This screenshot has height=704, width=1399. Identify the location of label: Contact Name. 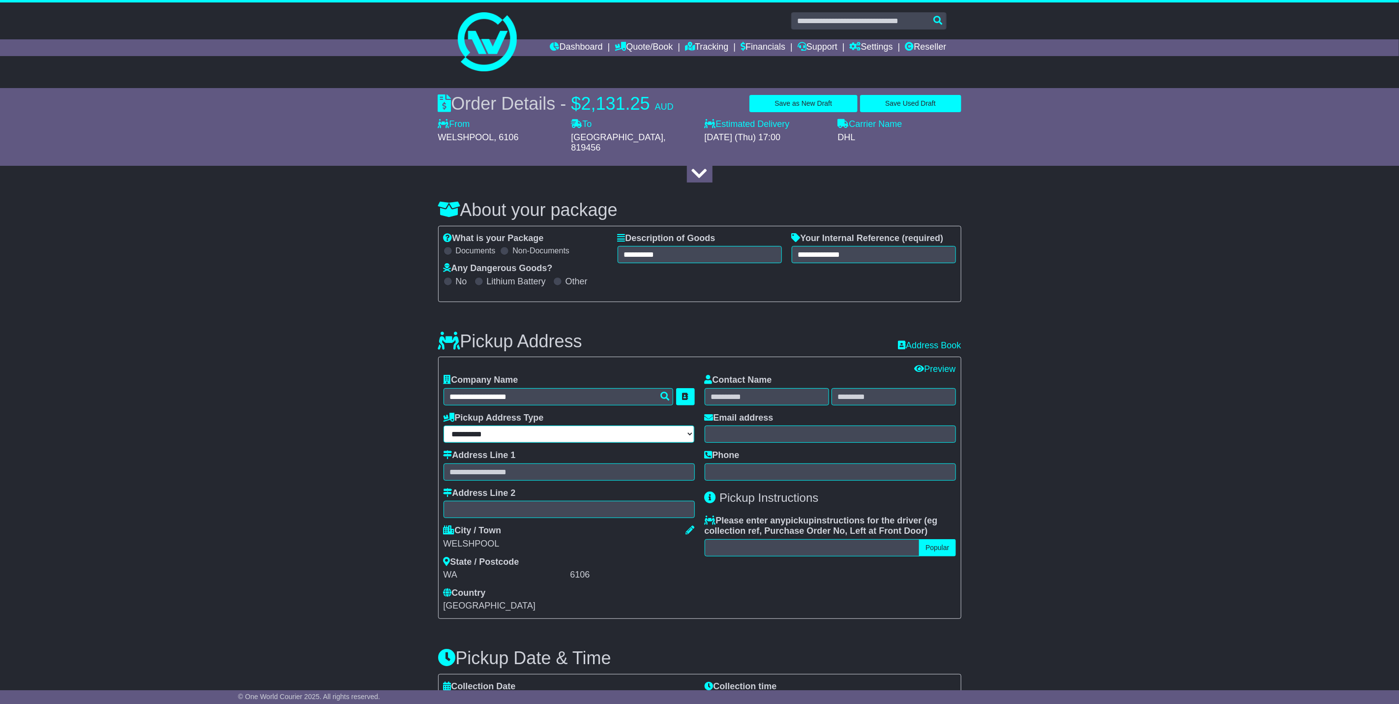
(738, 380).